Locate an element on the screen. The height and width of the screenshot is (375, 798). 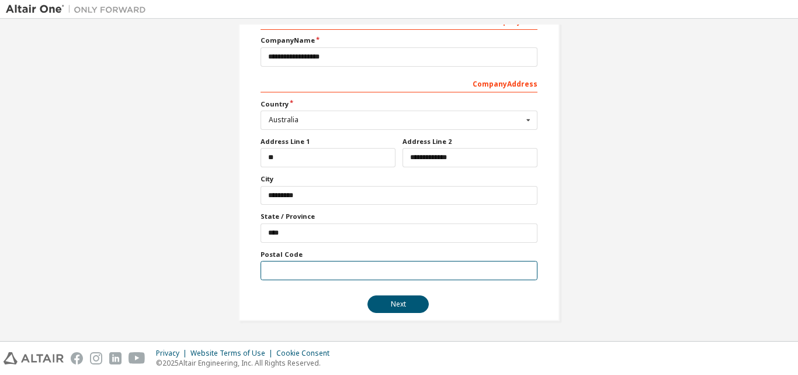
img: altair_logo.svg is located at coordinates (33, 358).